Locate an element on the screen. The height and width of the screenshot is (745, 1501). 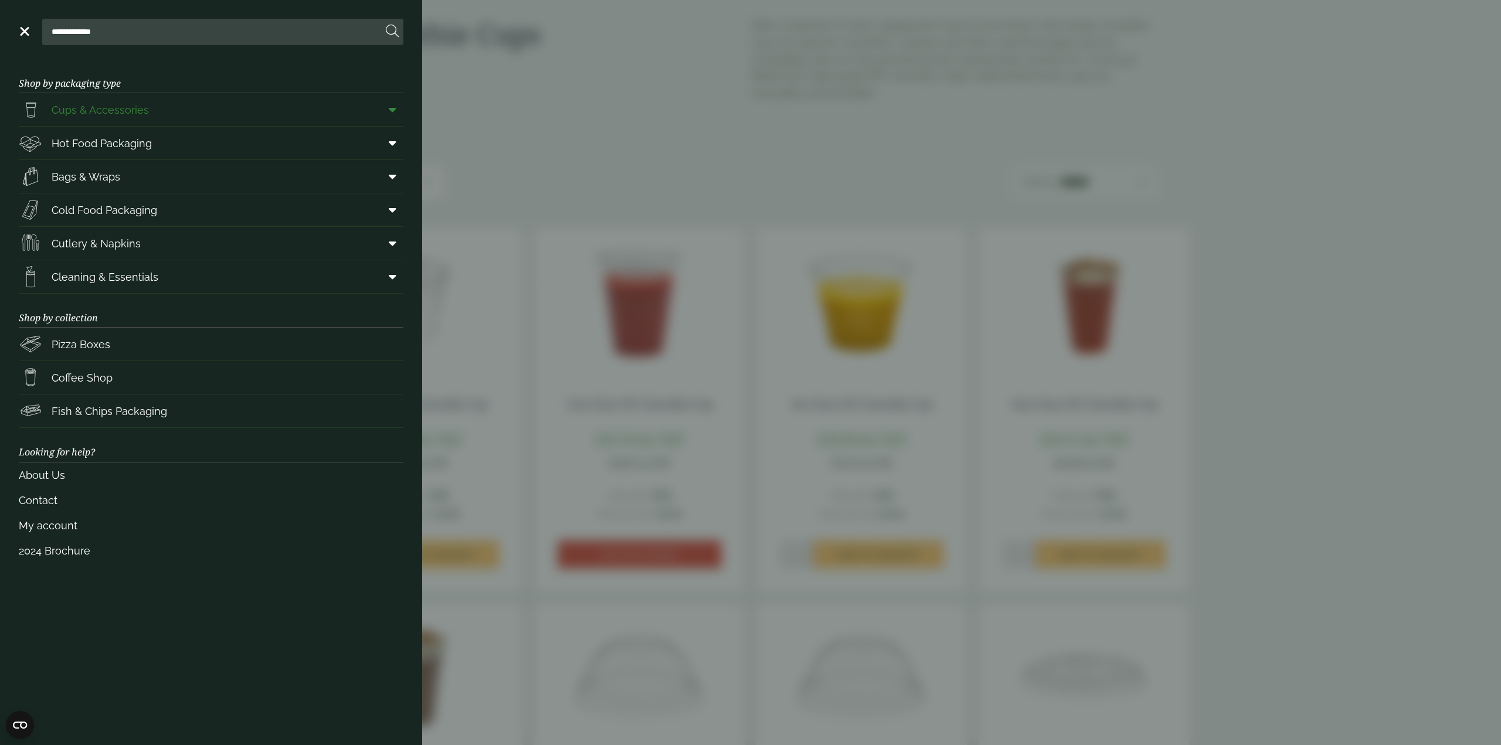
a: Coffee Shop is located at coordinates (211, 378).